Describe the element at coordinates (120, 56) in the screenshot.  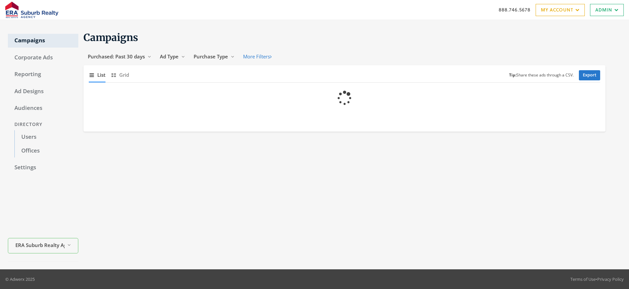
I see `button: Purchased: Past 30 days` at that location.